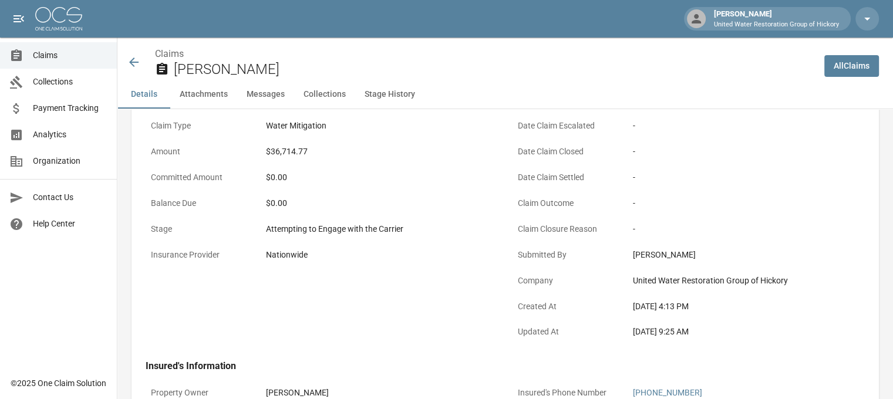  What do you see at coordinates (379, 151) in the screenshot?
I see `div: $36,714.77` at bounding box center [379, 151].